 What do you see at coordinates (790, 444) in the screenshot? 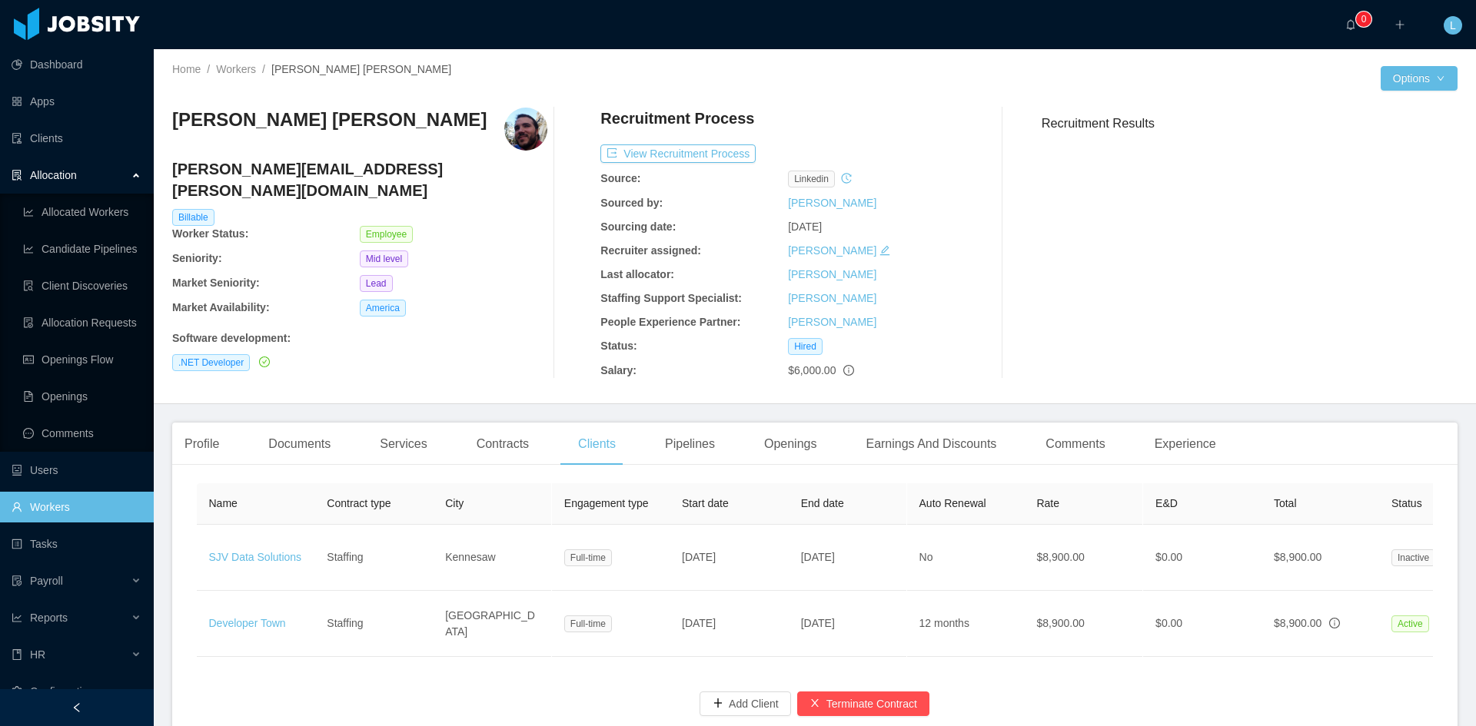
I see `div: Openings` at bounding box center [790, 444].